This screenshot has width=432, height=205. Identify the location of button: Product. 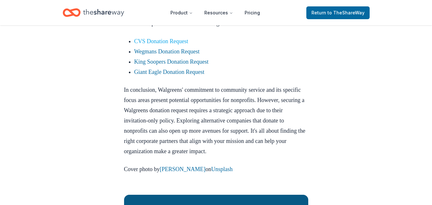
(182, 13).